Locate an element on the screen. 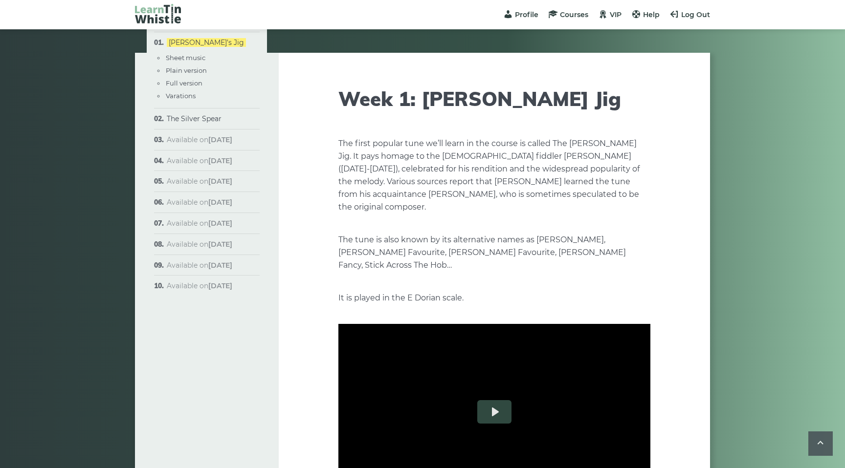 The width and height of the screenshot is (845, 468). img: LearnTinWhistle.com is located at coordinates (158, 14).